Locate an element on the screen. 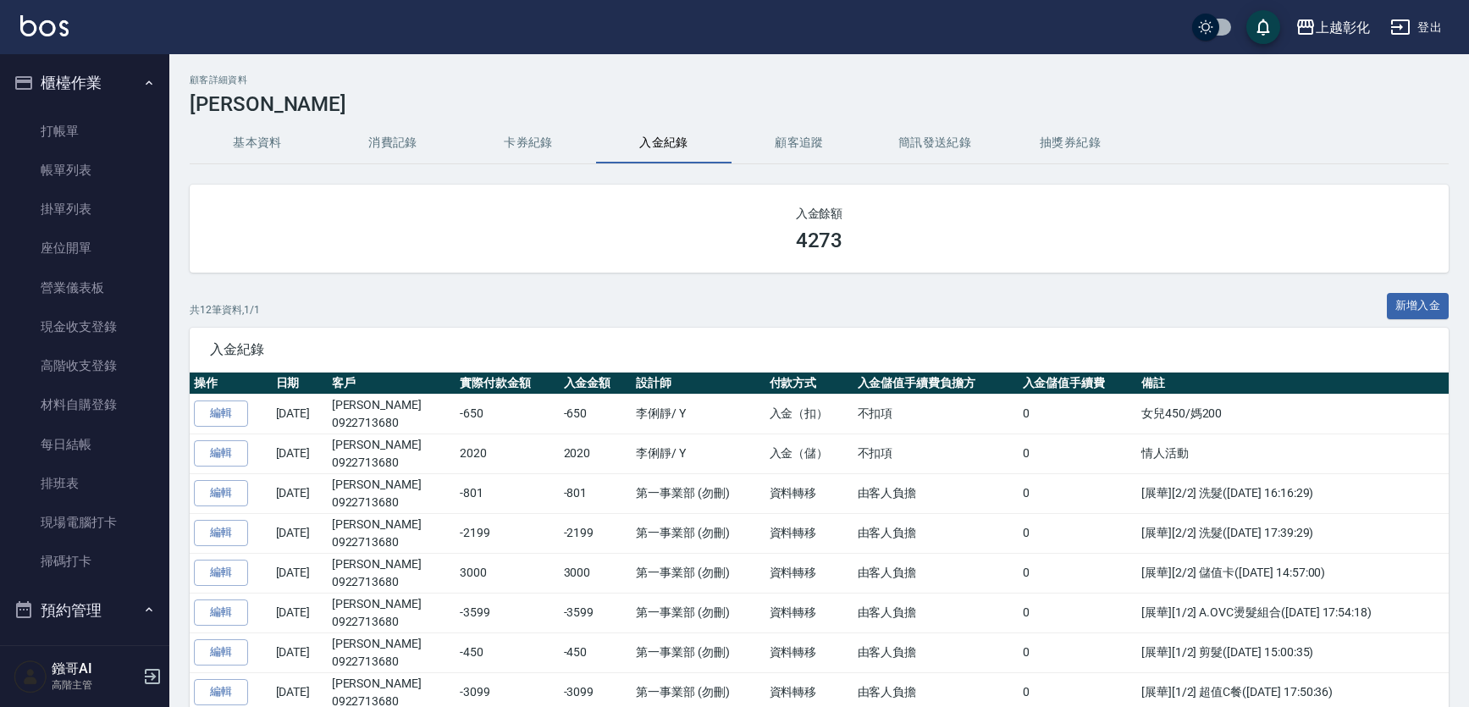  button: 預約管理 is located at coordinates (85, 611).